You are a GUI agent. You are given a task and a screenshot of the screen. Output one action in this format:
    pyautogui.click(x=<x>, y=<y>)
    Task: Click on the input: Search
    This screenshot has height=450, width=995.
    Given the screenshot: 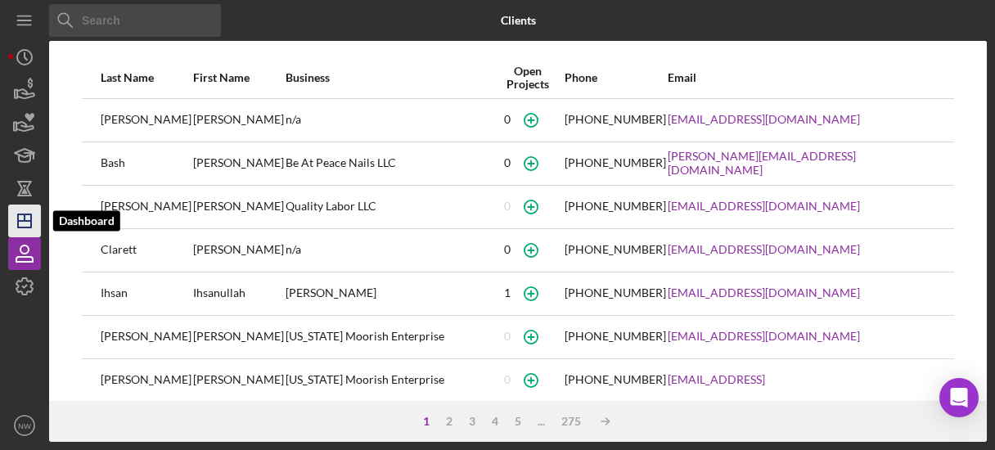 What is the action you would take?
    pyautogui.click(x=135, y=20)
    